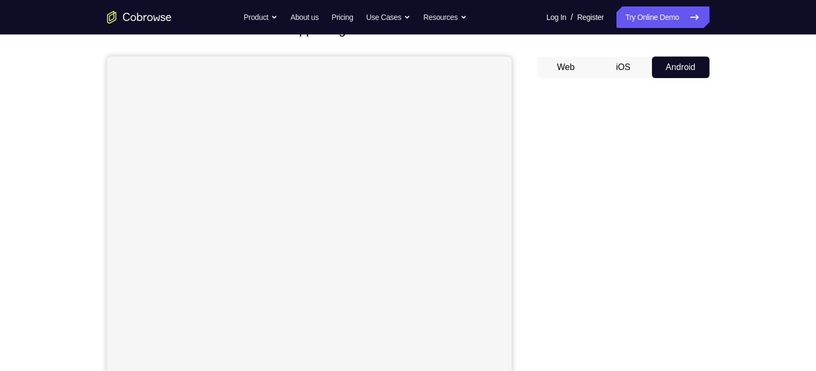  I want to click on a: Go to the home page, so click(139, 17).